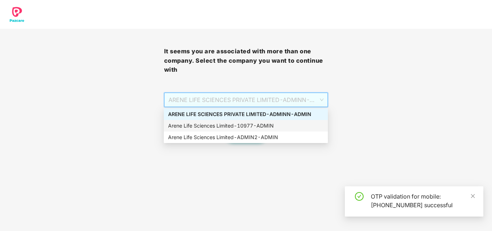  Describe the element at coordinates (359, 197) in the screenshot. I see `span: check-circle` at that location.